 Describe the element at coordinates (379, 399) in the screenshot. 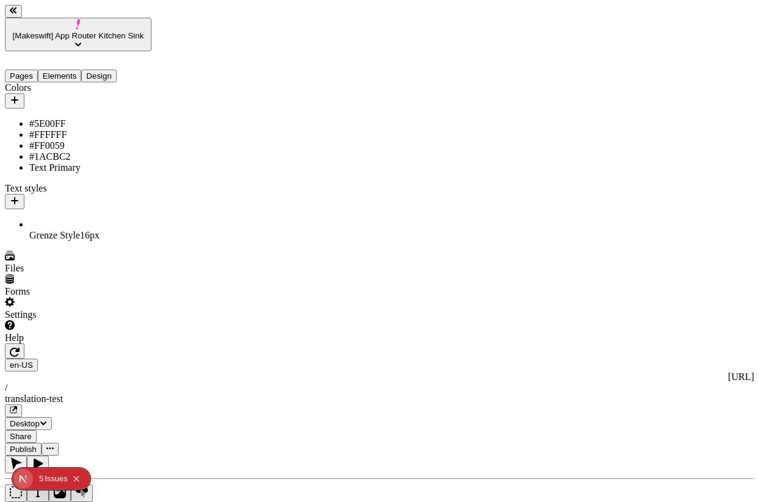

I see `div: translation-test` at that location.